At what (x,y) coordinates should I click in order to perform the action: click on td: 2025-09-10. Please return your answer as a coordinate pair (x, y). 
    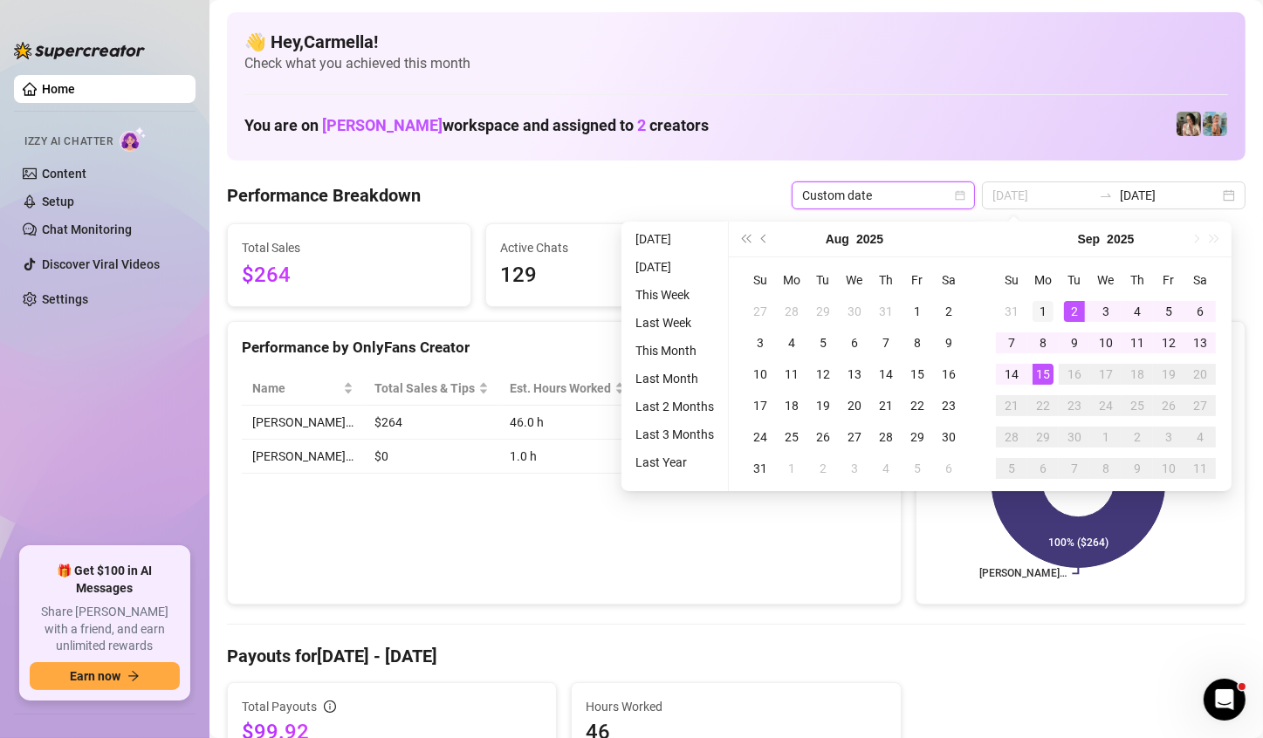
    Looking at the image, I should click on (1106, 343).